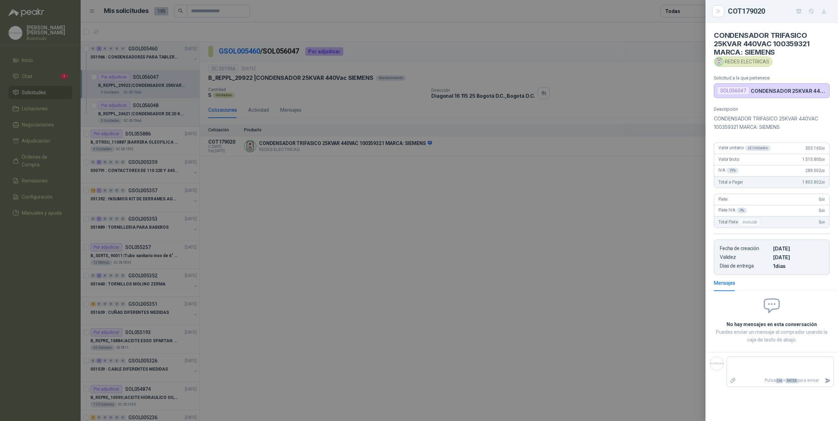  What do you see at coordinates (780, 381) in the screenshot?
I see `p: Pulsa + para enviar` at bounding box center [780, 381].